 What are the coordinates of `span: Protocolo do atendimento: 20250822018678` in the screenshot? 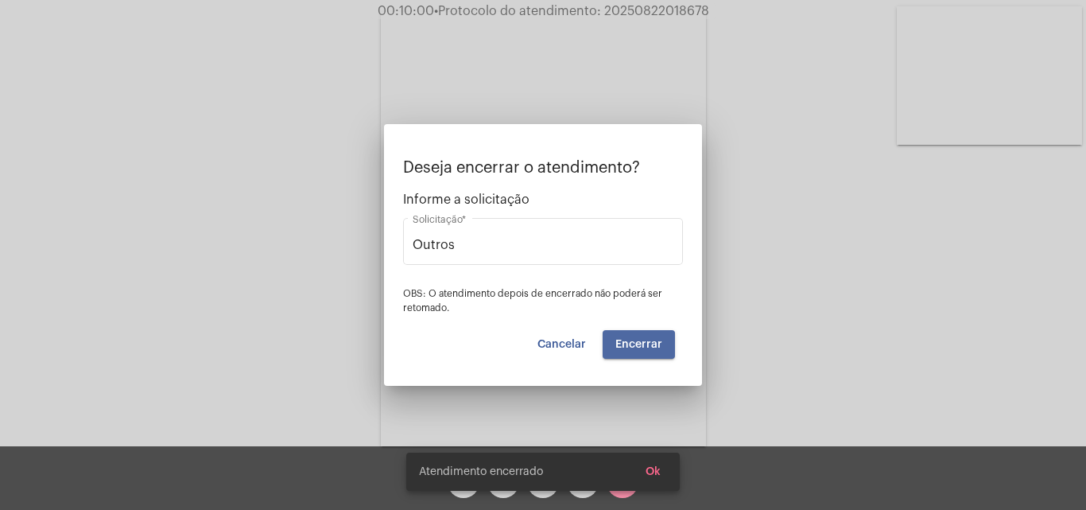 It's located at (572, 11).